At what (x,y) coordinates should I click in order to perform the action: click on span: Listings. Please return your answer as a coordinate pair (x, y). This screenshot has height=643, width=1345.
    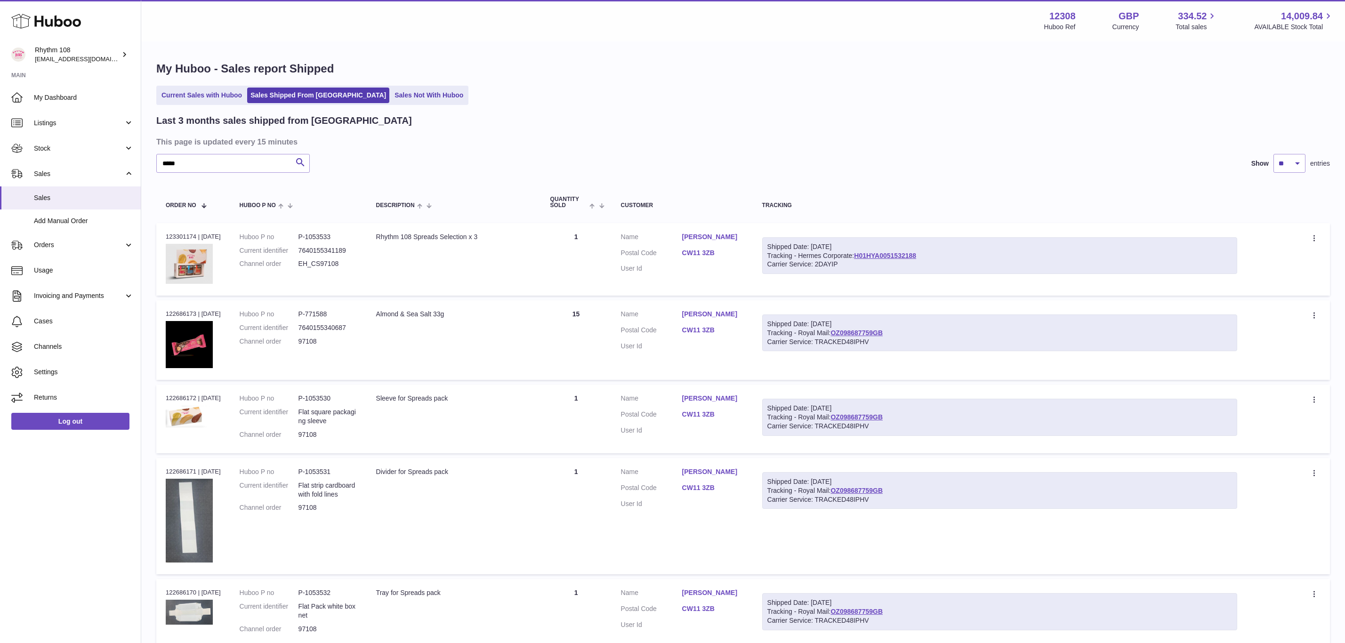
    Looking at the image, I should click on (79, 123).